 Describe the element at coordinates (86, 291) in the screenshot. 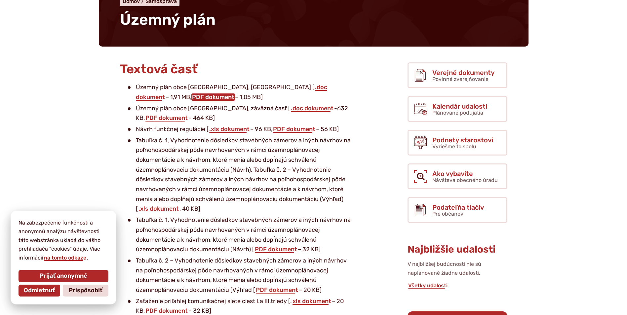

I see `button: Prispôsobiť` at that location.